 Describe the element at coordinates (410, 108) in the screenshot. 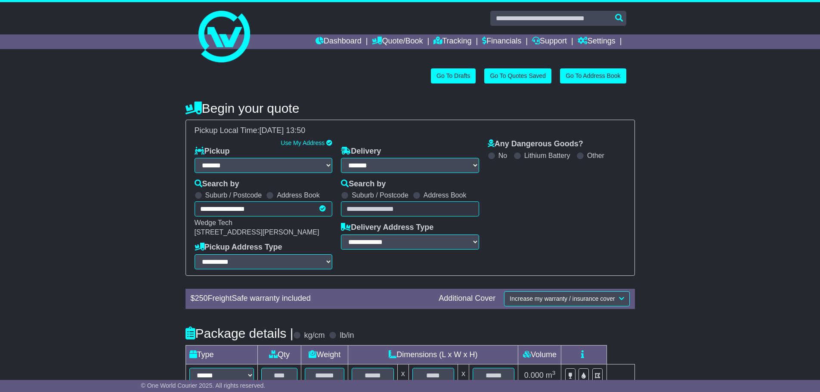

I see `h4: Begin your quote` at that location.